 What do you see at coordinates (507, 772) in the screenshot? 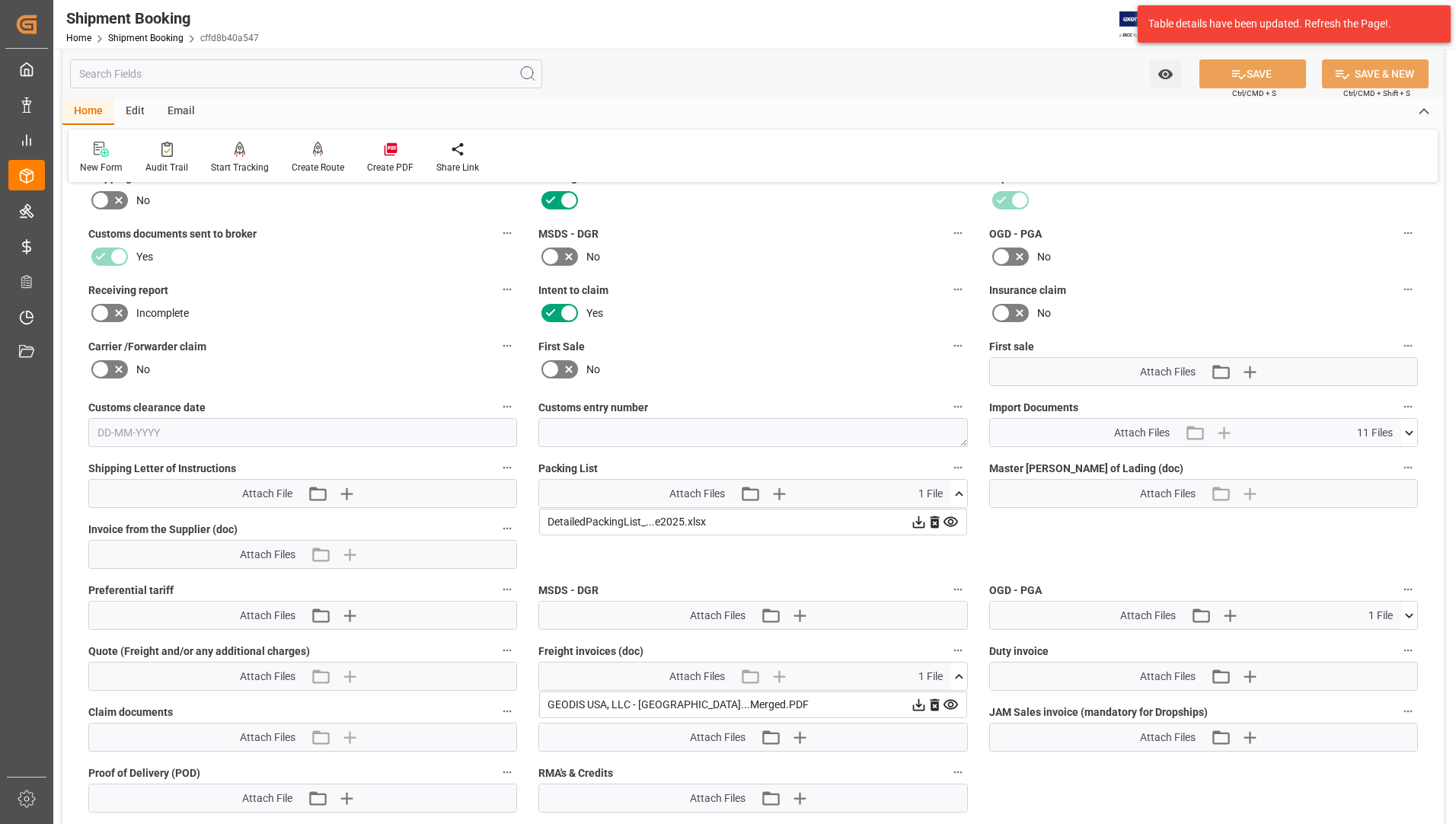
I see `button: Proof of Delivery (POD)` at bounding box center [507, 772].